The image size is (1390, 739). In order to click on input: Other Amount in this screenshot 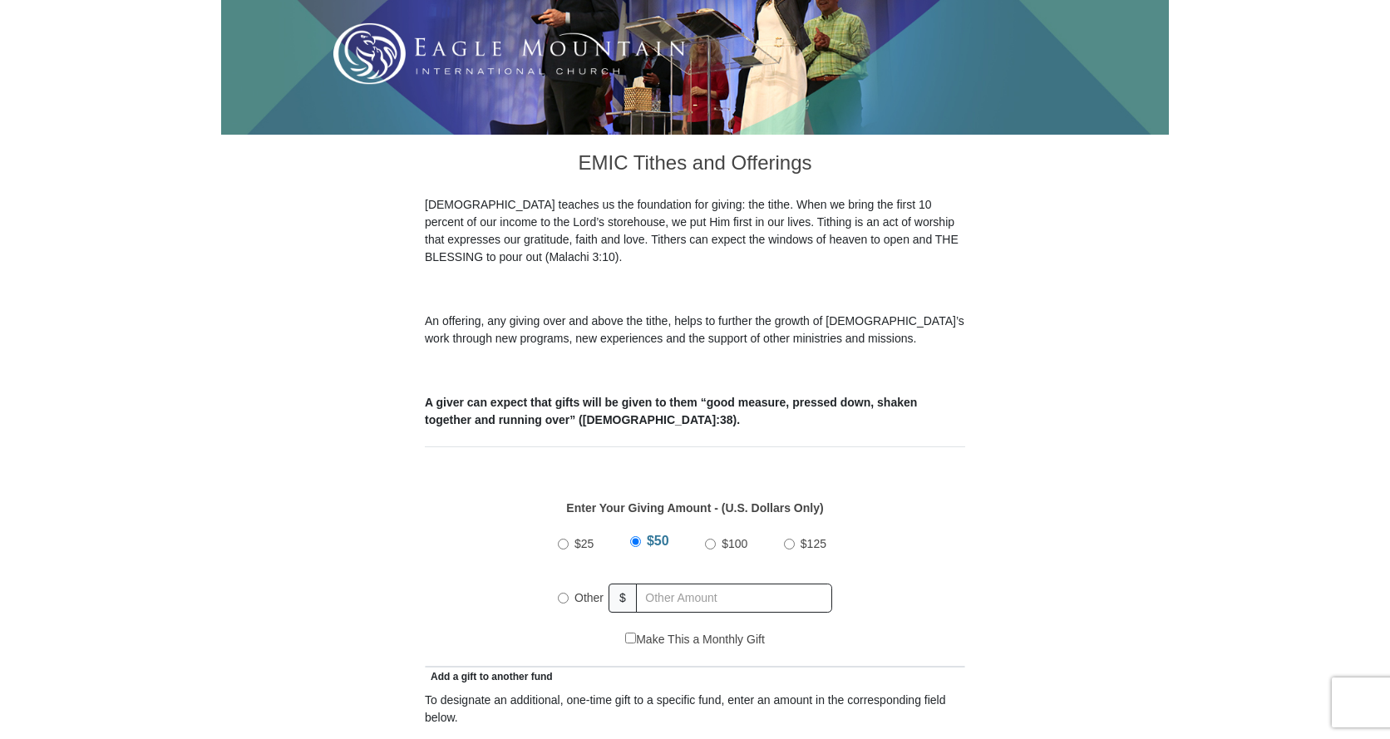, I will do `click(734, 598)`.